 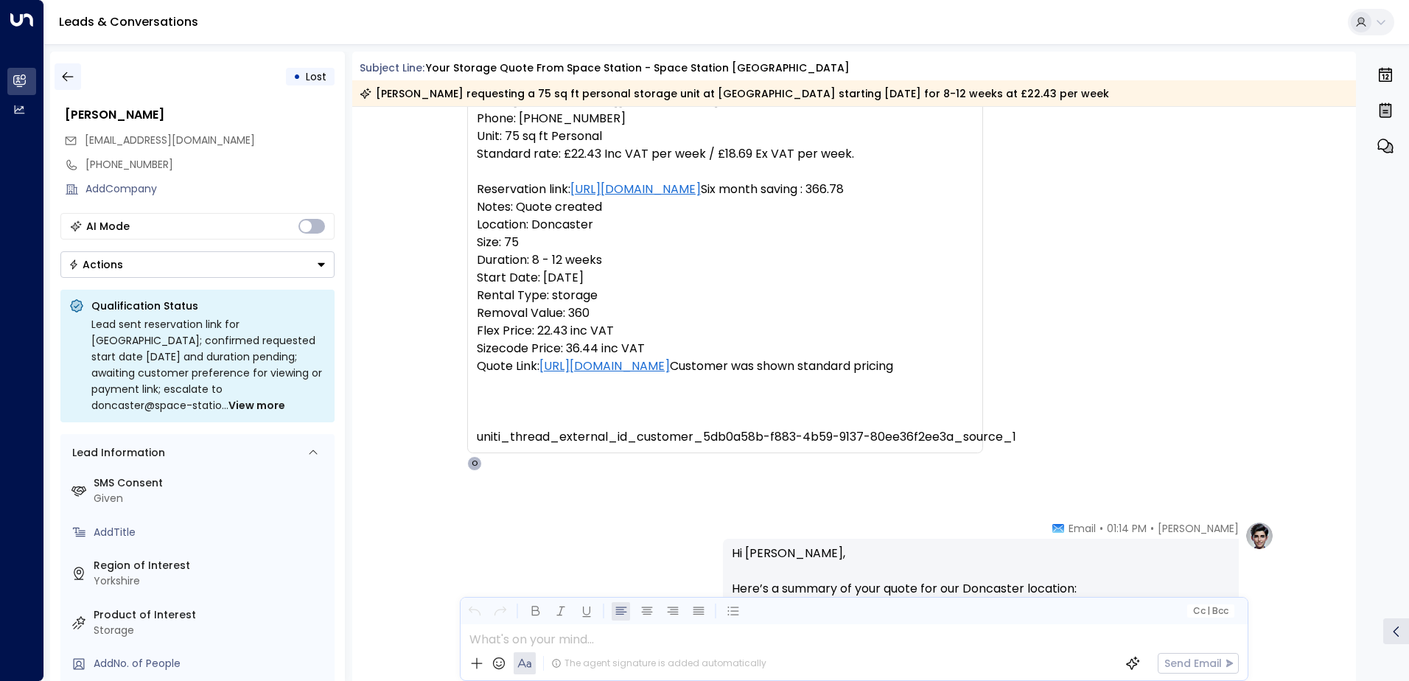 I want to click on label: SMS Consent, so click(x=211, y=483).